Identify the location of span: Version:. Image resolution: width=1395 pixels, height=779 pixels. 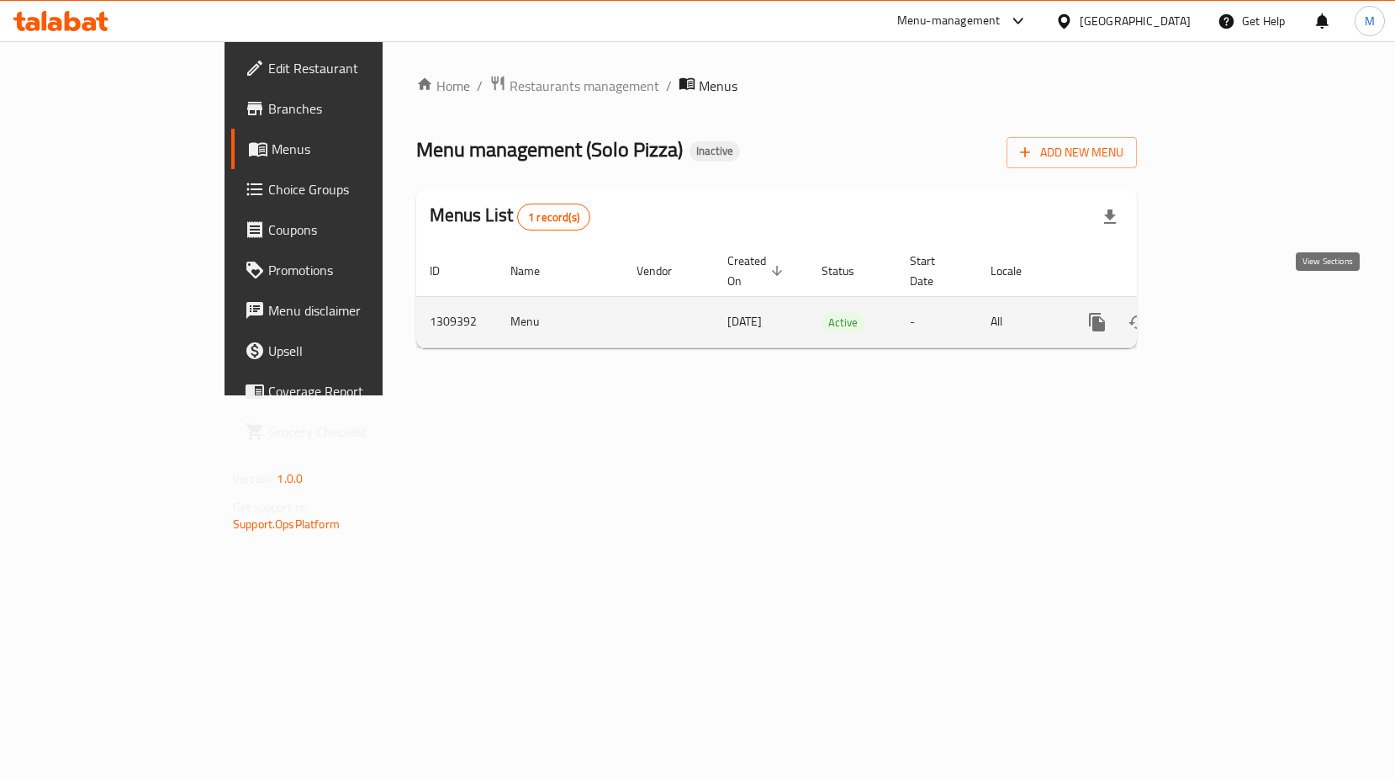
(253, 479).